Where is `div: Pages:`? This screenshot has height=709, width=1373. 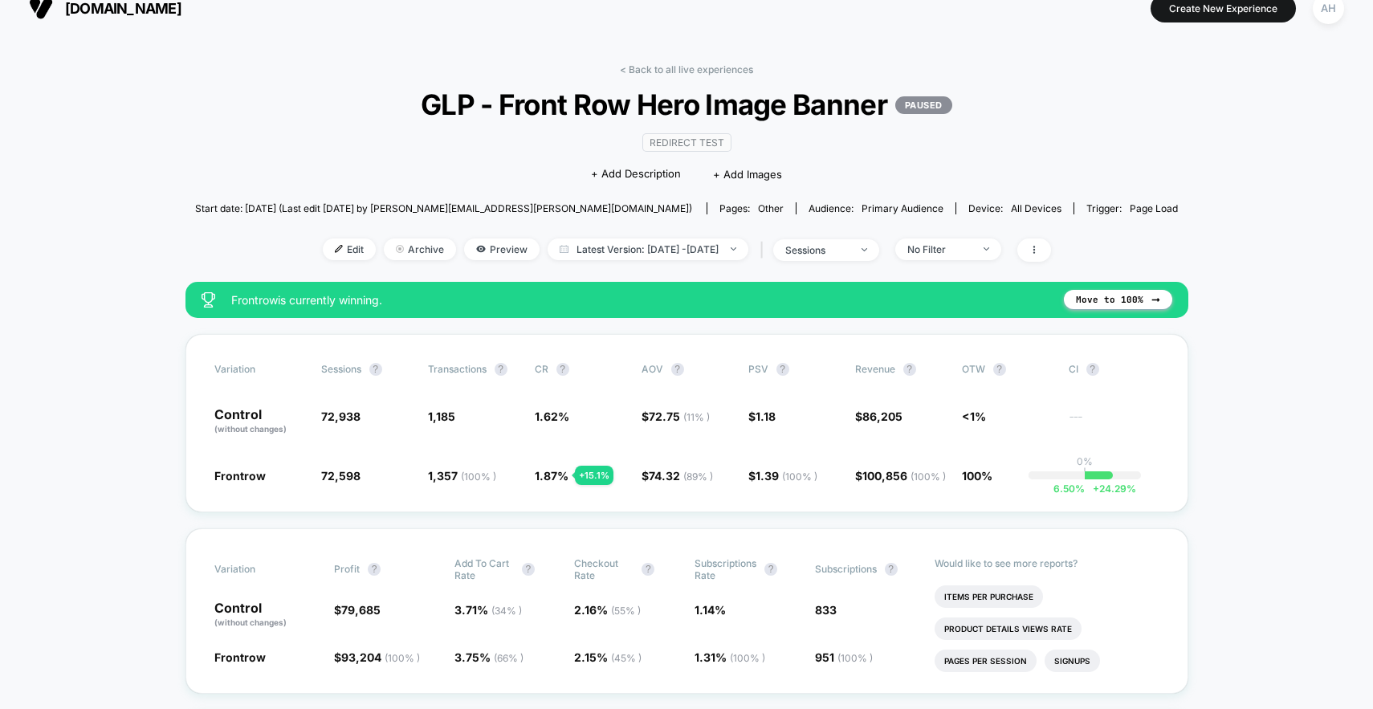
div: Pages: is located at coordinates (751, 208).